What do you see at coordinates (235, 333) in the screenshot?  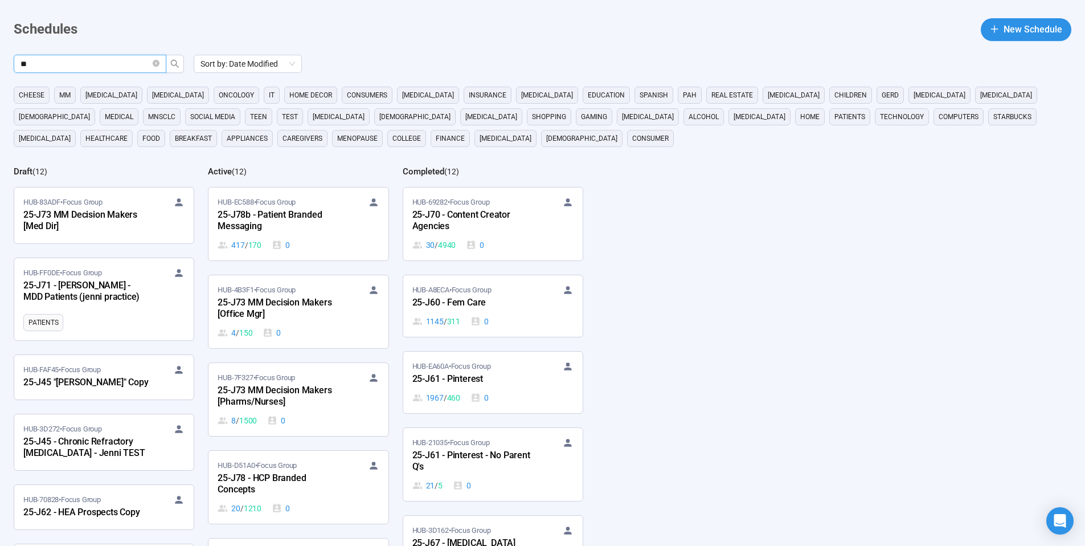 I see `div: 4` at bounding box center [235, 333].